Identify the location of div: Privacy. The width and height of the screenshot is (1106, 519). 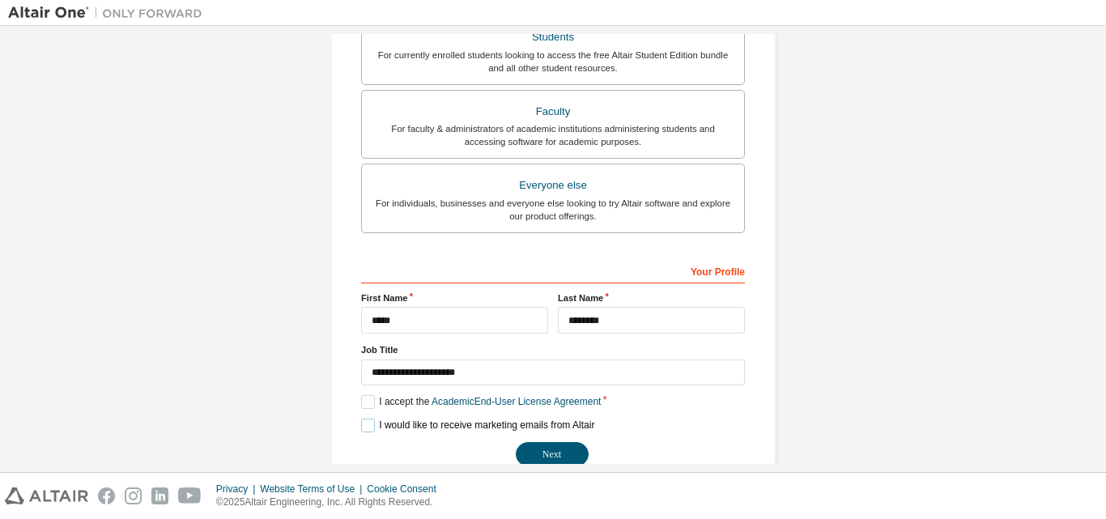
(238, 489).